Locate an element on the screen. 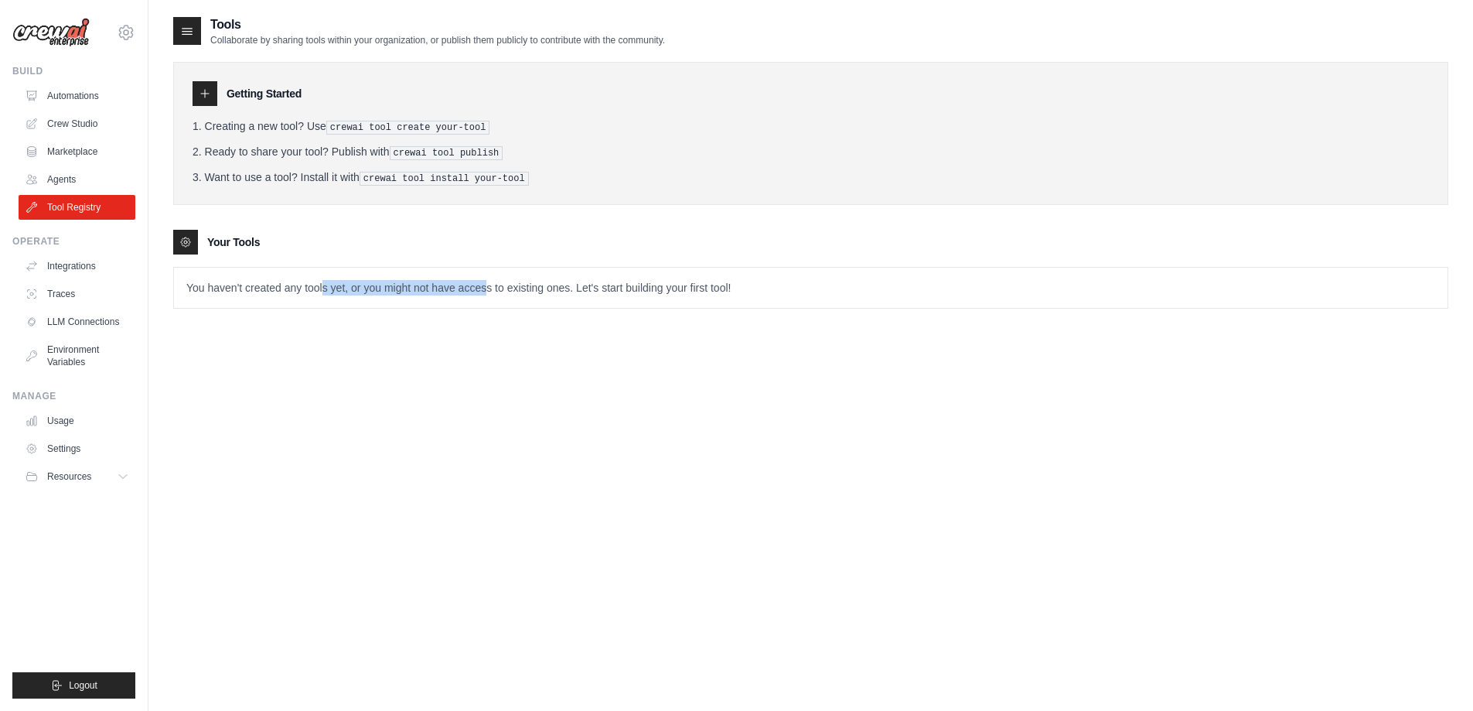 The image size is (1473, 711). a: Traces is located at coordinates (77, 294).